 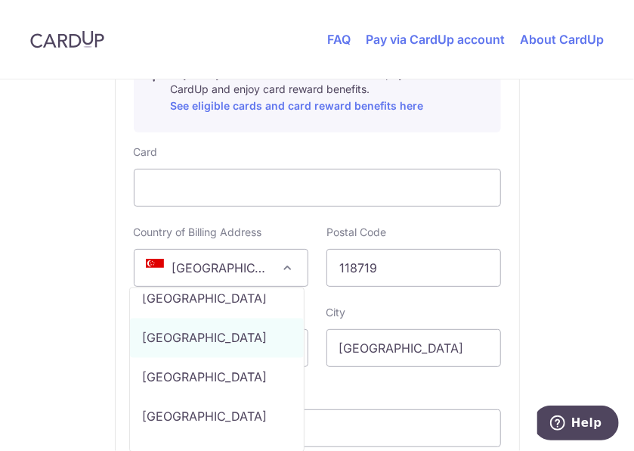 I want to click on label: Country of Billing Address, so click(x=198, y=232).